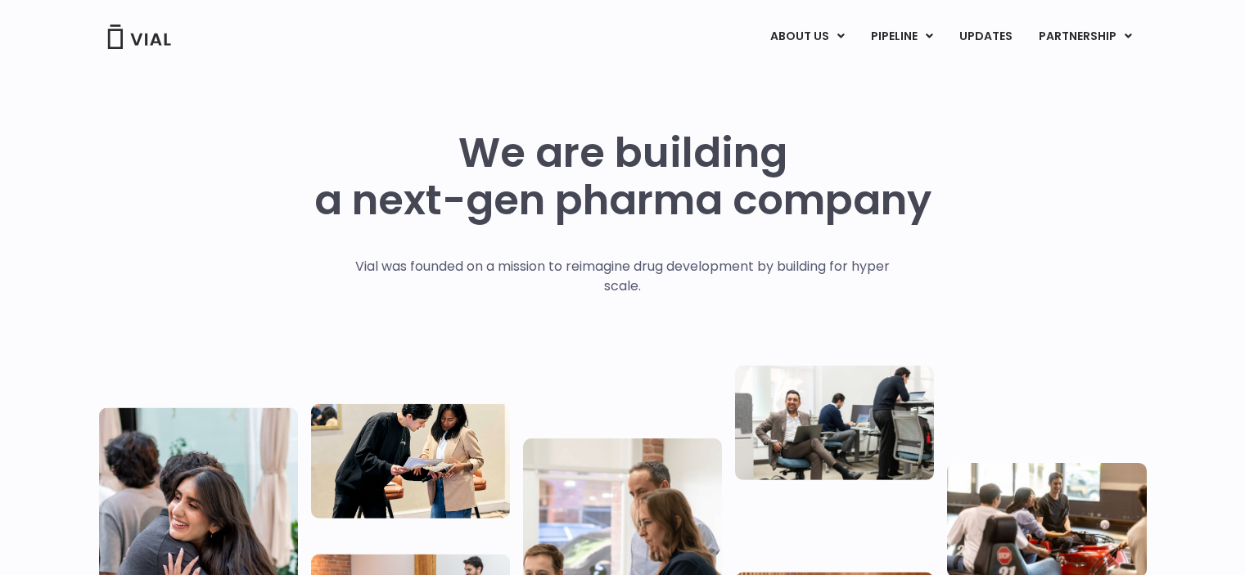 Image resolution: width=1245 pixels, height=575 pixels. I want to click on img: Two people looking at a paper talking., so click(410, 461).